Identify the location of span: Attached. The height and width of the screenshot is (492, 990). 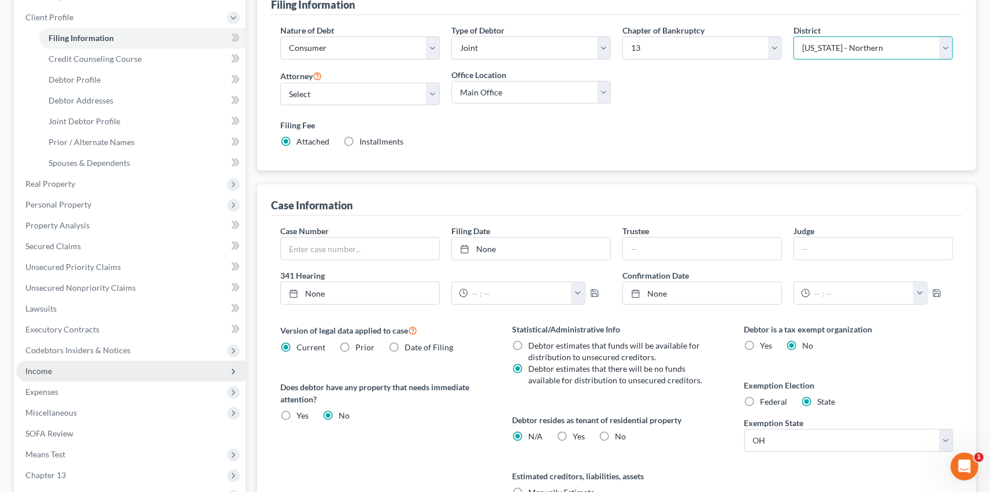
(313, 141).